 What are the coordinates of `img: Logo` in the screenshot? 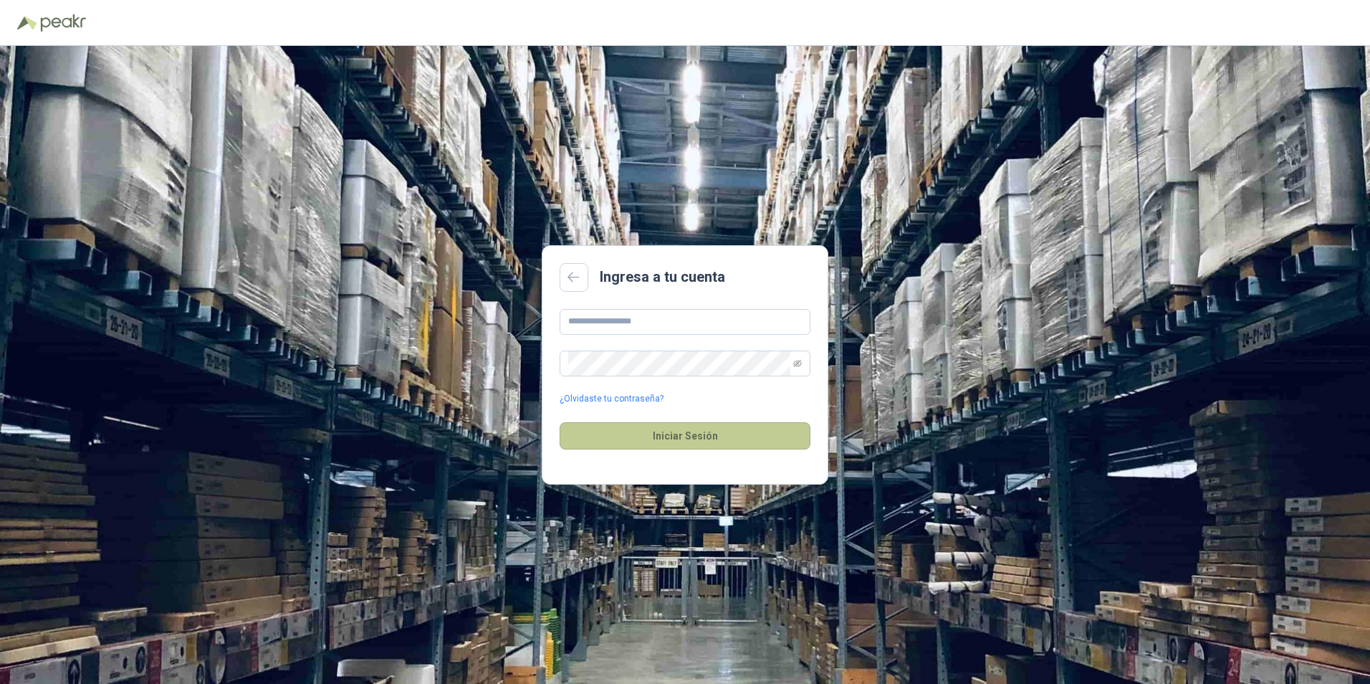 It's located at (27, 23).